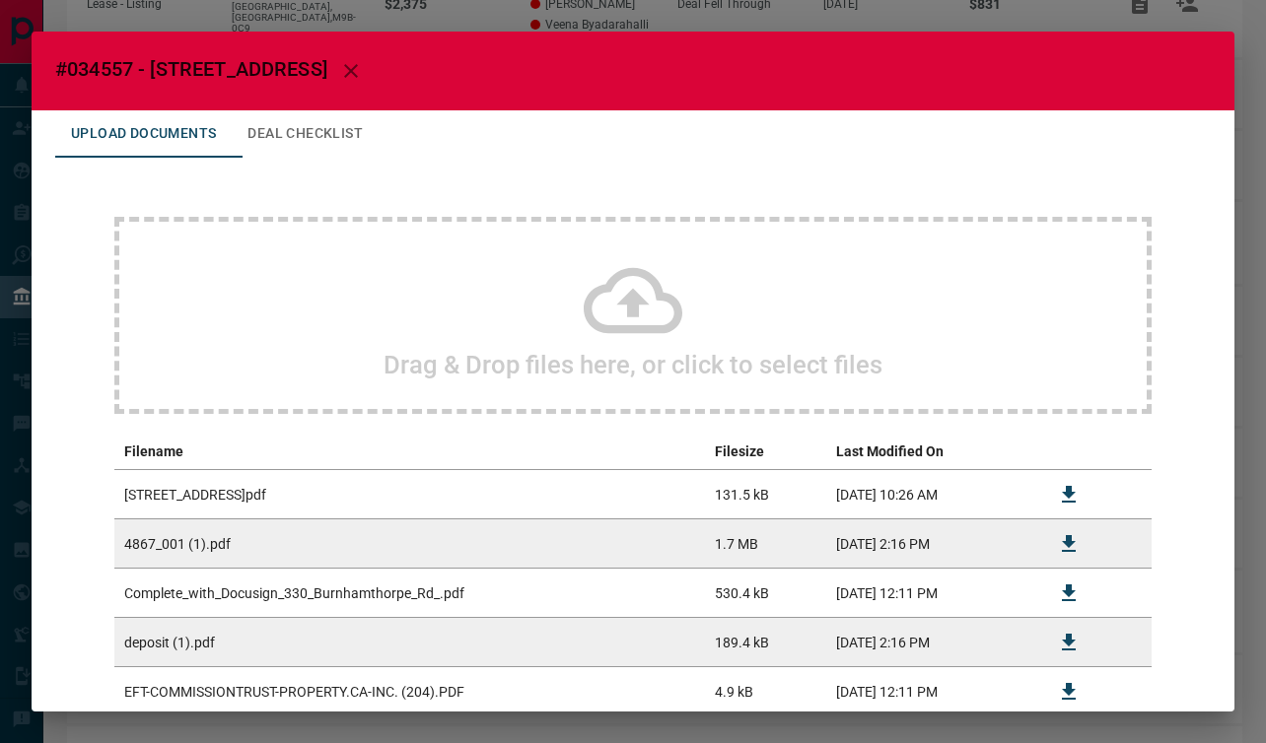 The height and width of the screenshot is (743, 1266). What do you see at coordinates (765, 593) in the screenshot?
I see `td: 530.4 kB` at bounding box center [765, 593].